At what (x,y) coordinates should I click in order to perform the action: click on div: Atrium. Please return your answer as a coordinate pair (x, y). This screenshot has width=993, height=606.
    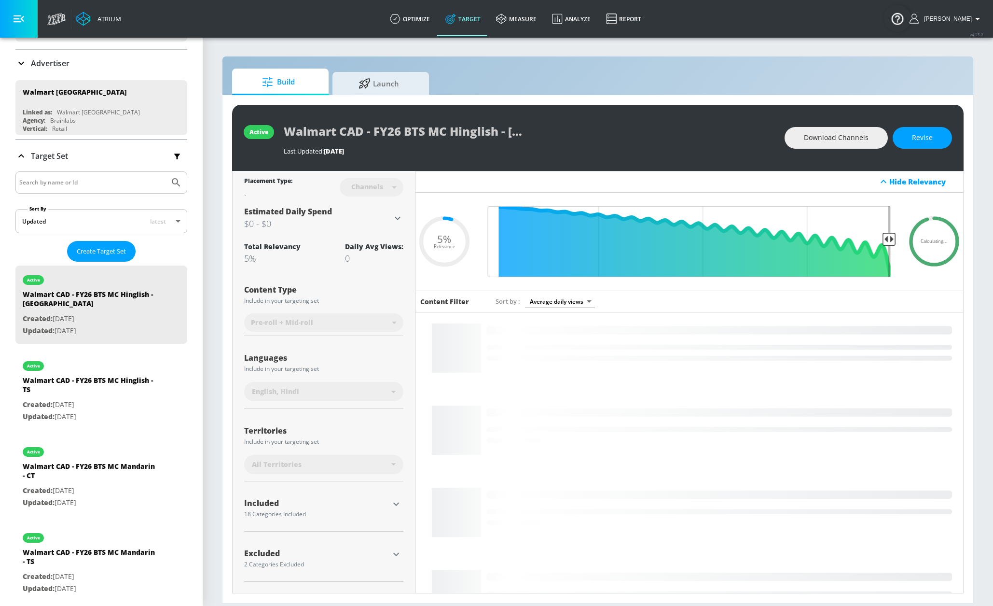
    Looking at the image, I should click on (107, 19).